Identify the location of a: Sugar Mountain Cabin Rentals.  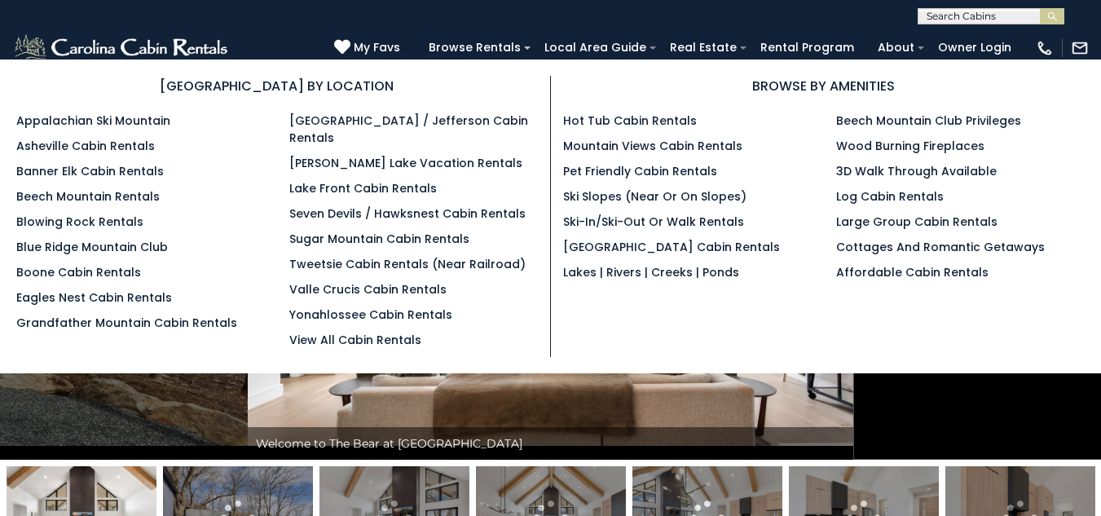
(379, 239).